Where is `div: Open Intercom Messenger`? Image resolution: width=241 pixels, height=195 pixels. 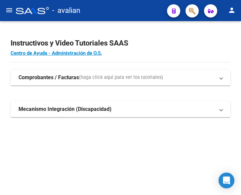 div: Open Intercom Messenger is located at coordinates (227, 181).